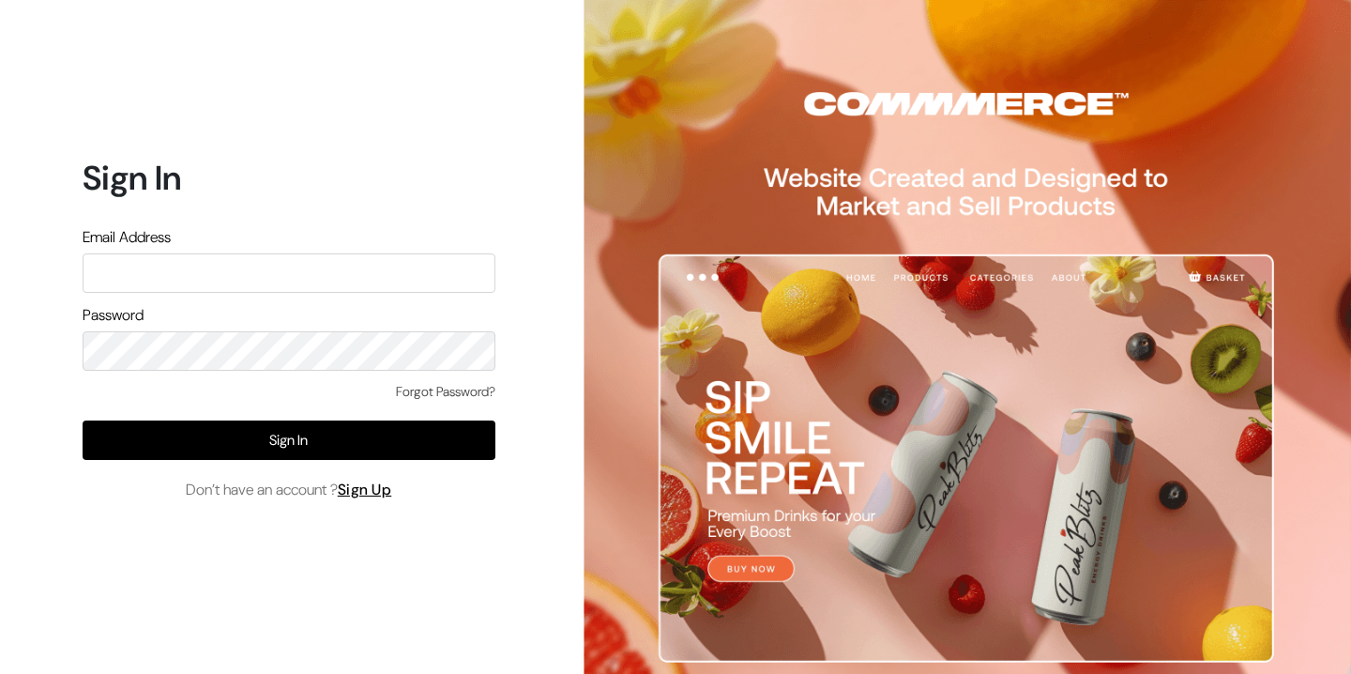 The width and height of the screenshot is (1351, 674). Describe the element at coordinates (365, 489) in the screenshot. I see `a: Sign Up` at that location.